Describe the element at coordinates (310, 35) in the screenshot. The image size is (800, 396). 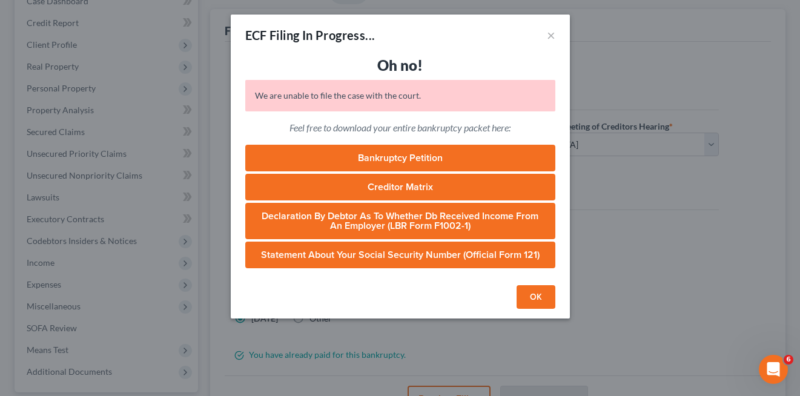
I see `div: ECF Filing In Progress...` at that location.